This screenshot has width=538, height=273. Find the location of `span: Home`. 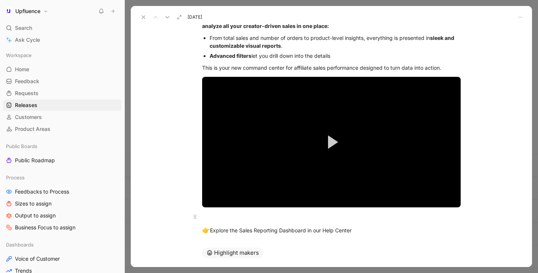

span: Home is located at coordinates (22, 69).